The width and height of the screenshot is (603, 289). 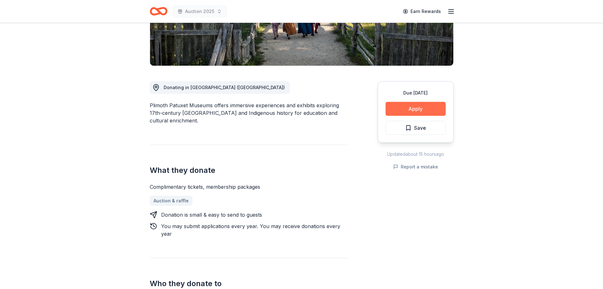 I want to click on span: Save, so click(x=420, y=128).